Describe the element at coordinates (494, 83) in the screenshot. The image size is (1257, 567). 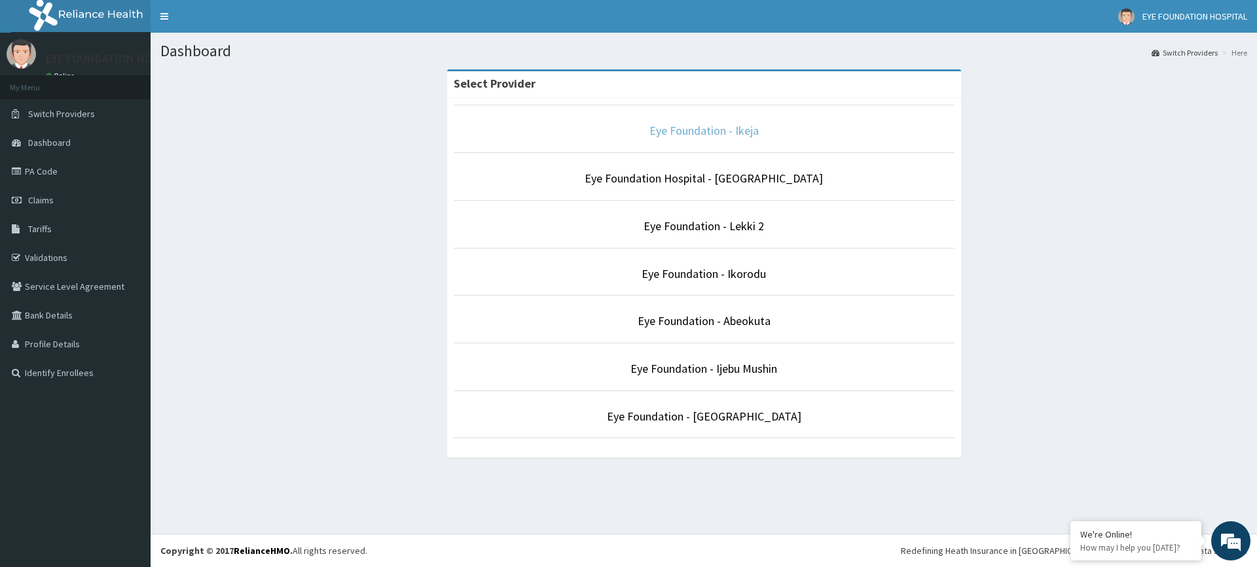
I see `strong: Select Provider` at that location.